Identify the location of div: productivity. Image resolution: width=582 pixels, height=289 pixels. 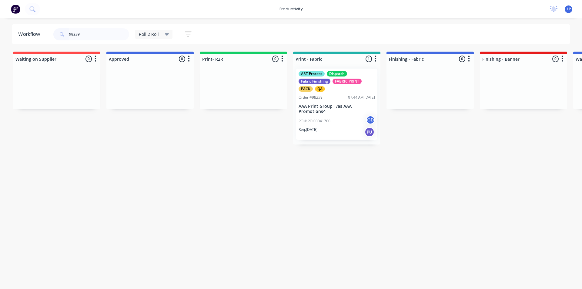
(291, 9).